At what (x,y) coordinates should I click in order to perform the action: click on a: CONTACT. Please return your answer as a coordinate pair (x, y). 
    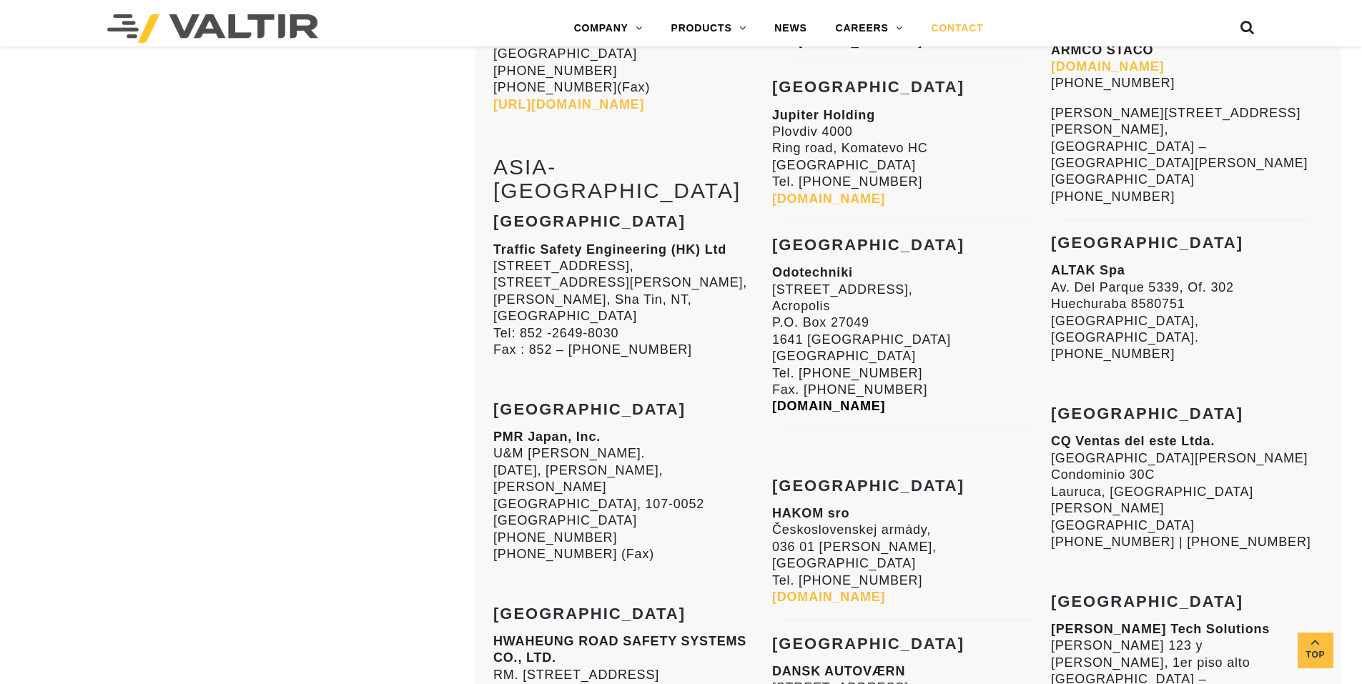
    Looking at the image, I should click on (956, 29).